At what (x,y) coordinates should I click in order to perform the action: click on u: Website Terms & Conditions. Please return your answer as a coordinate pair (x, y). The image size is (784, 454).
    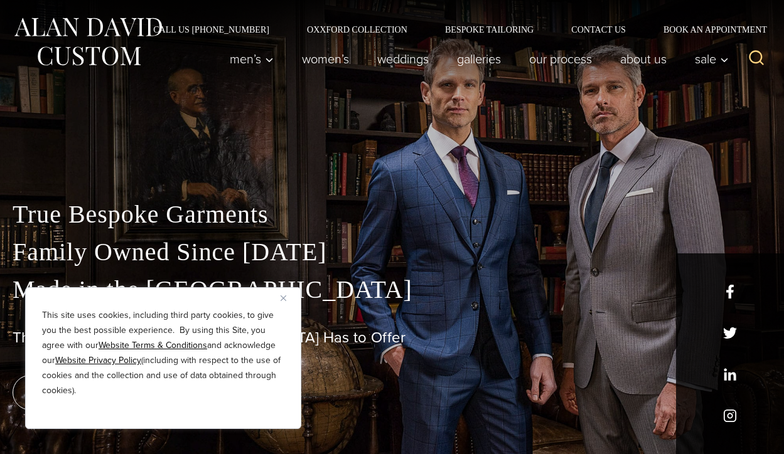
    Looking at the image, I should click on (152, 345).